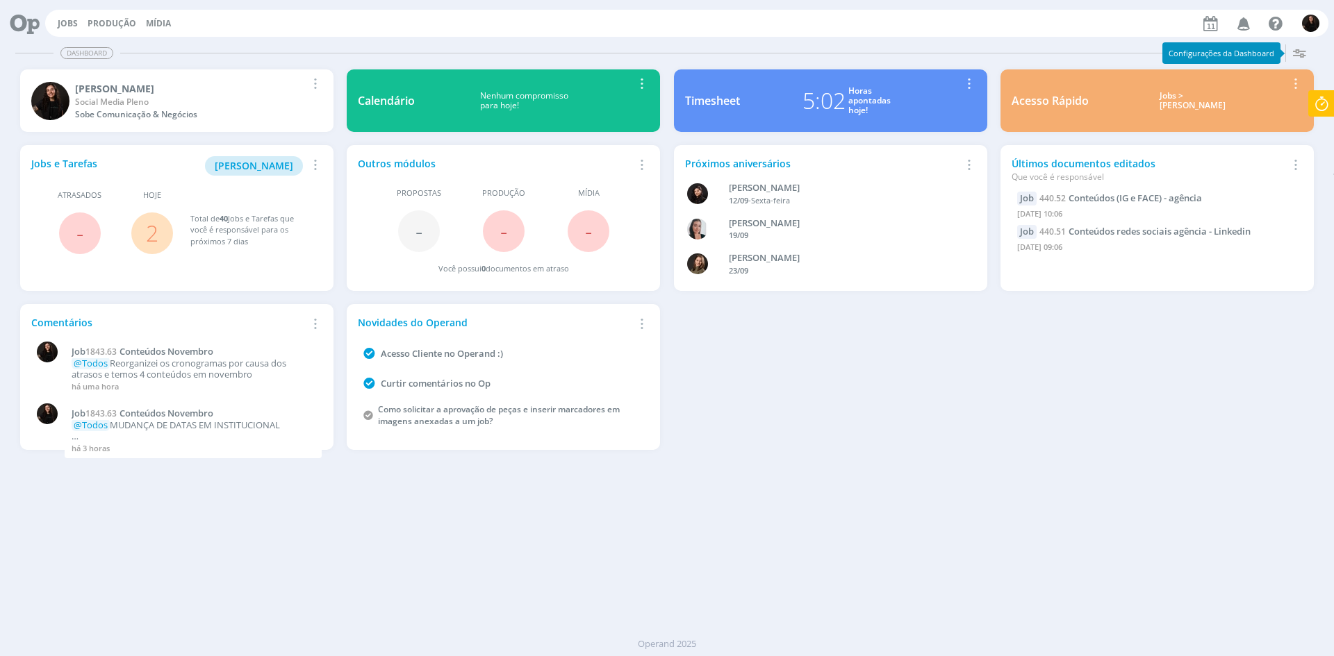  Describe the element at coordinates (1052, 231) in the screenshot. I see `span: 440.51` at that location.